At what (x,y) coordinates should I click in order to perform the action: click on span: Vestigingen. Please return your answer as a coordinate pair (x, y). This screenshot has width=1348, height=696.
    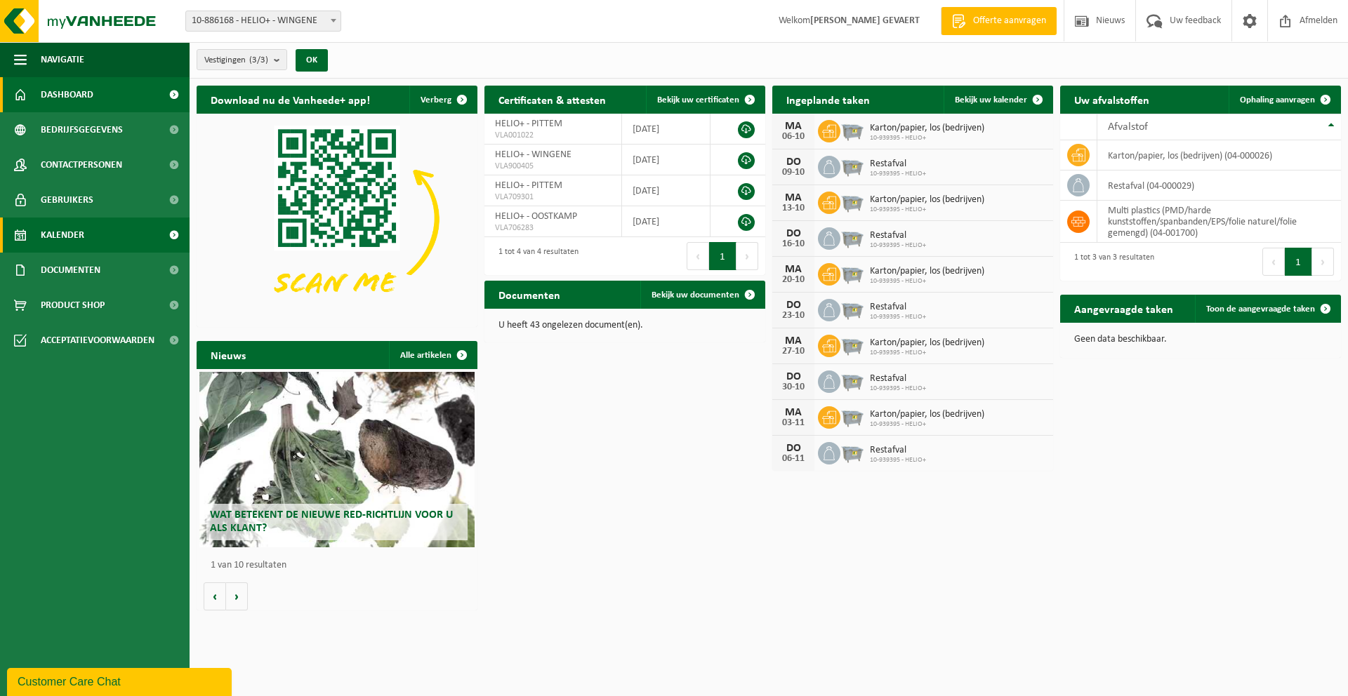
    Looking at the image, I should click on (236, 60).